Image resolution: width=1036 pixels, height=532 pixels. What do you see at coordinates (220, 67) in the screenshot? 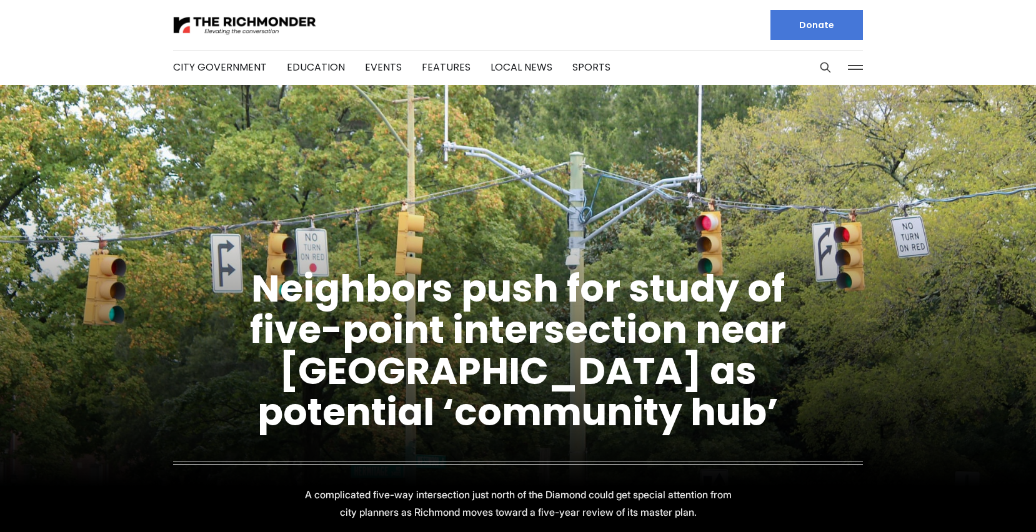
I see `a: City Government` at bounding box center [220, 67].